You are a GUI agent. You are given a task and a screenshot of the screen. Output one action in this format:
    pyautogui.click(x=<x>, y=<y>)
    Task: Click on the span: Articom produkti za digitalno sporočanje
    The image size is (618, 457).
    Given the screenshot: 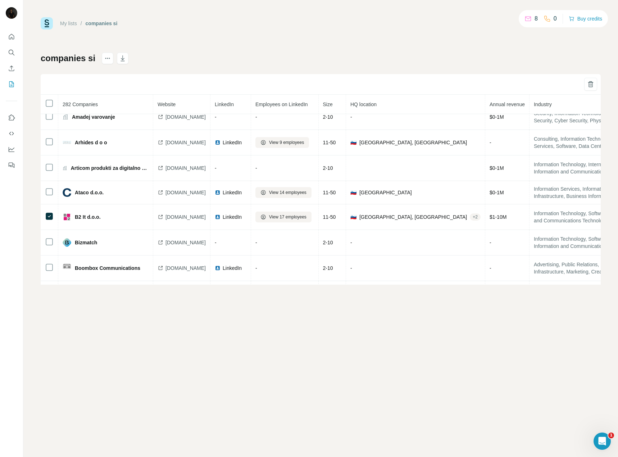 What is the action you would take?
    pyautogui.click(x=110, y=168)
    